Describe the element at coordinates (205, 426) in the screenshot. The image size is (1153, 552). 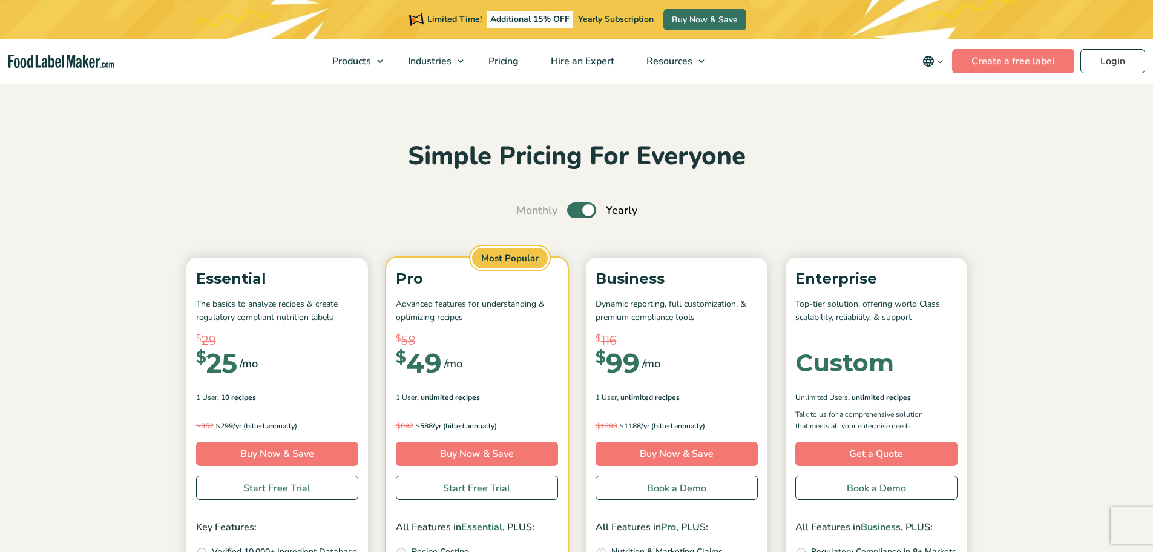
I see `del: 352` at that location.